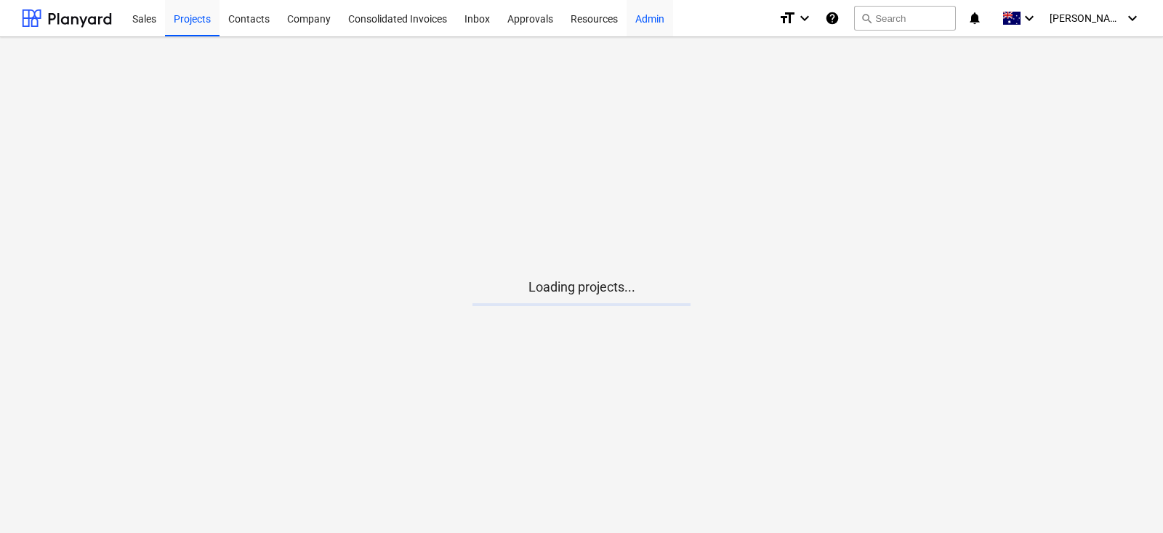 The width and height of the screenshot is (1163, 533). Describe the element at coordinates (1126, 498) in the screenshot. I see `div: Chat Widget` at that location.